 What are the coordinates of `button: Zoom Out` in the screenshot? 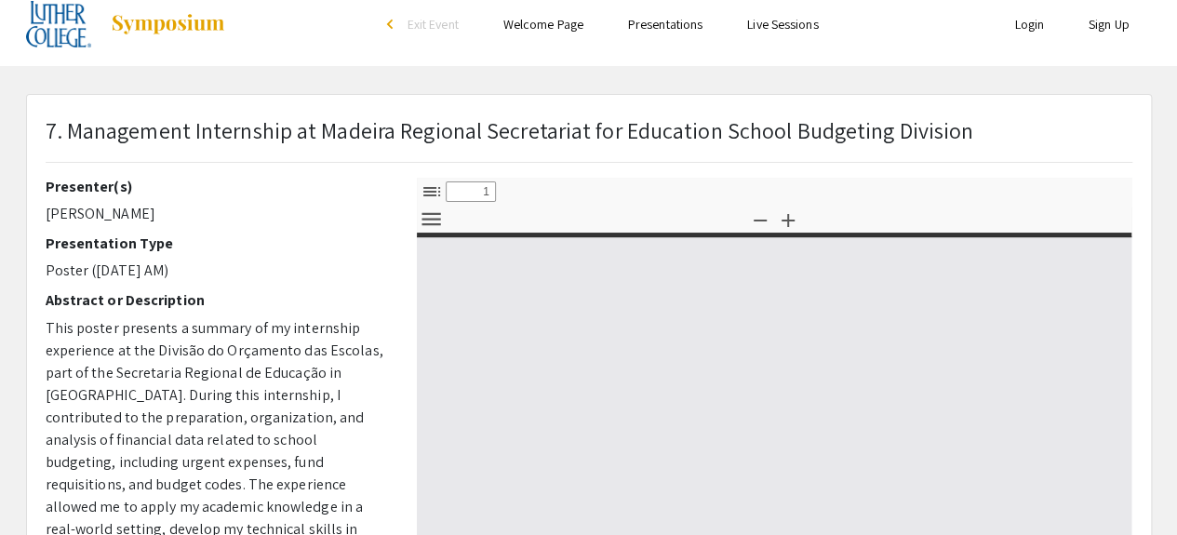 It's located at (760, 219).